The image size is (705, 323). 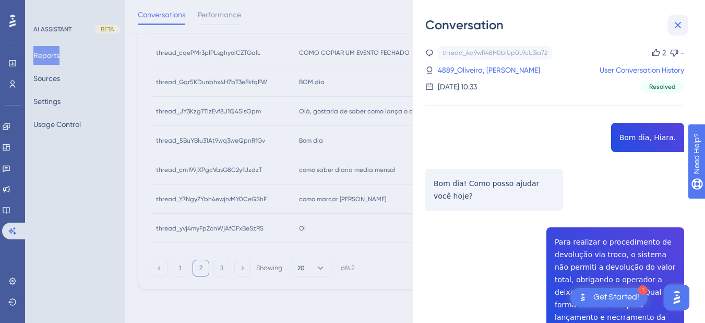 What do you see at coordinates (495, 53) in the screenshot?
I see `div: thread_ika9wR48H0bIUp0L9uU3ia72` at bounding box center [495, 53].